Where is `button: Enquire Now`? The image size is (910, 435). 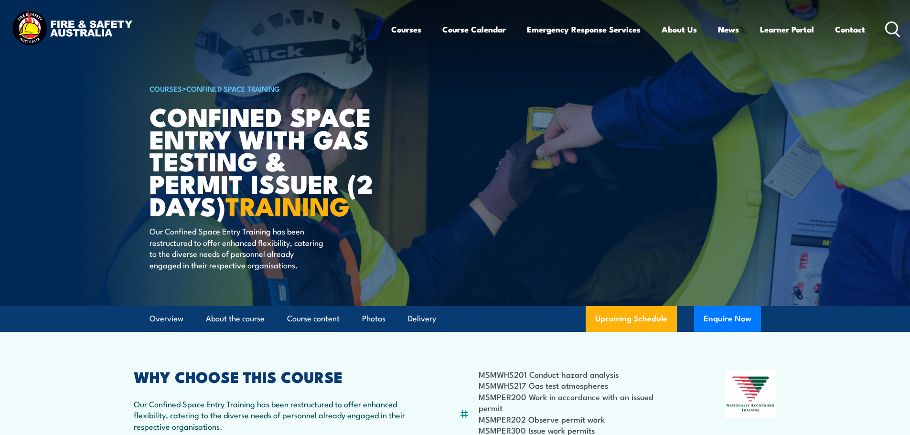 button: Enquire Now is located at coordinates (727, 319).